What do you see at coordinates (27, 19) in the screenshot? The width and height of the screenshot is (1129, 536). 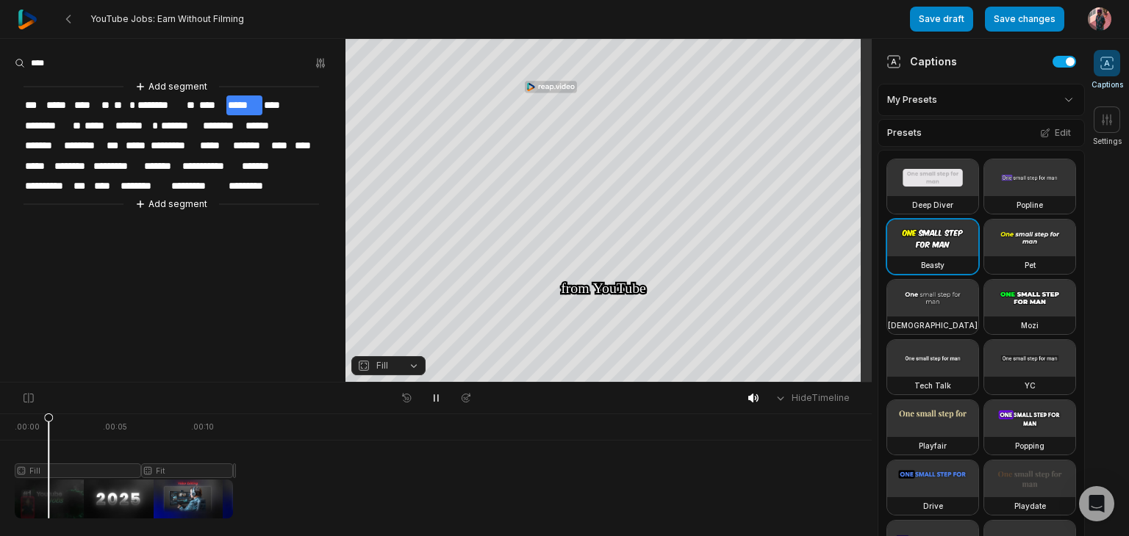 I see `img: reap` at bounding box center [27, 19].